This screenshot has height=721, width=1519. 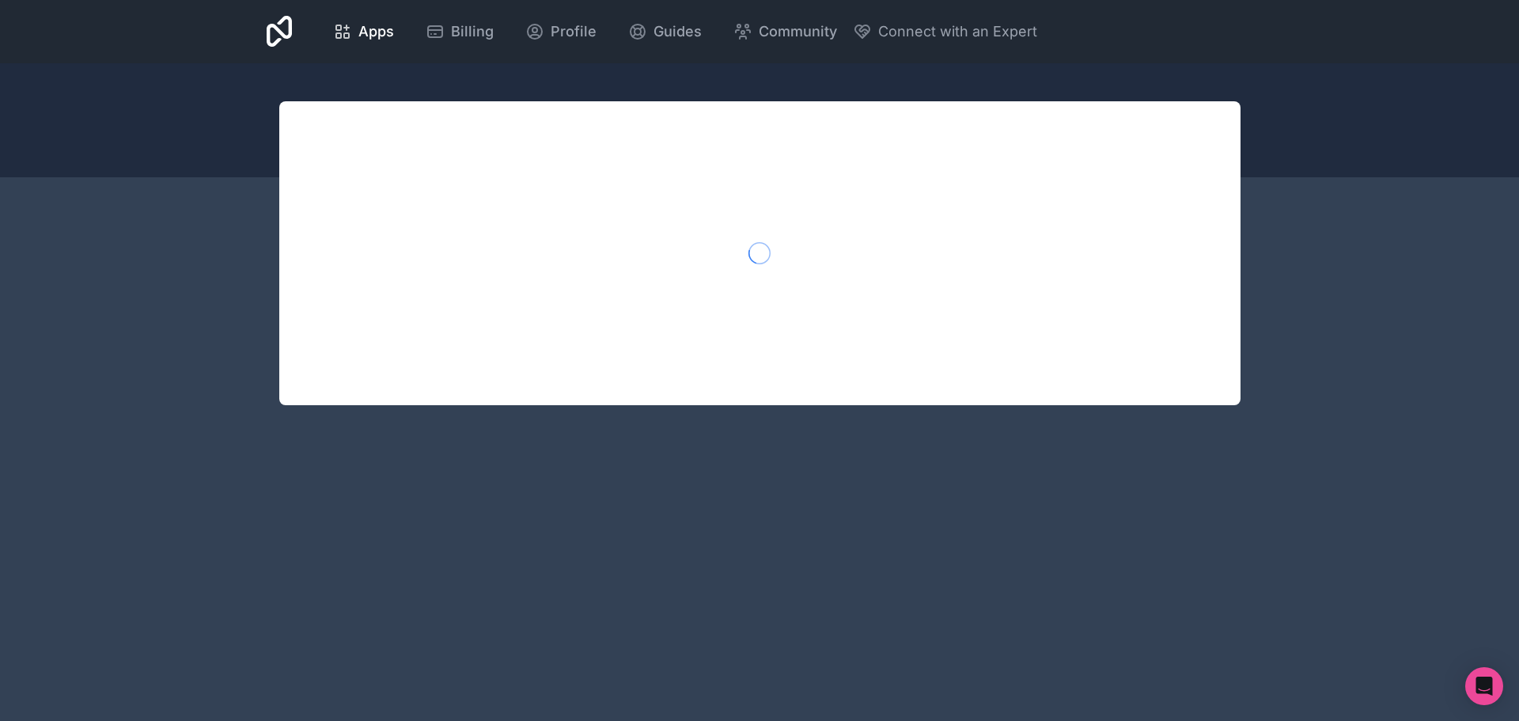 What do you see at coordinates (664, 32) in the screenshot?
I see `a: Guides` at bounding box center [664, 32].